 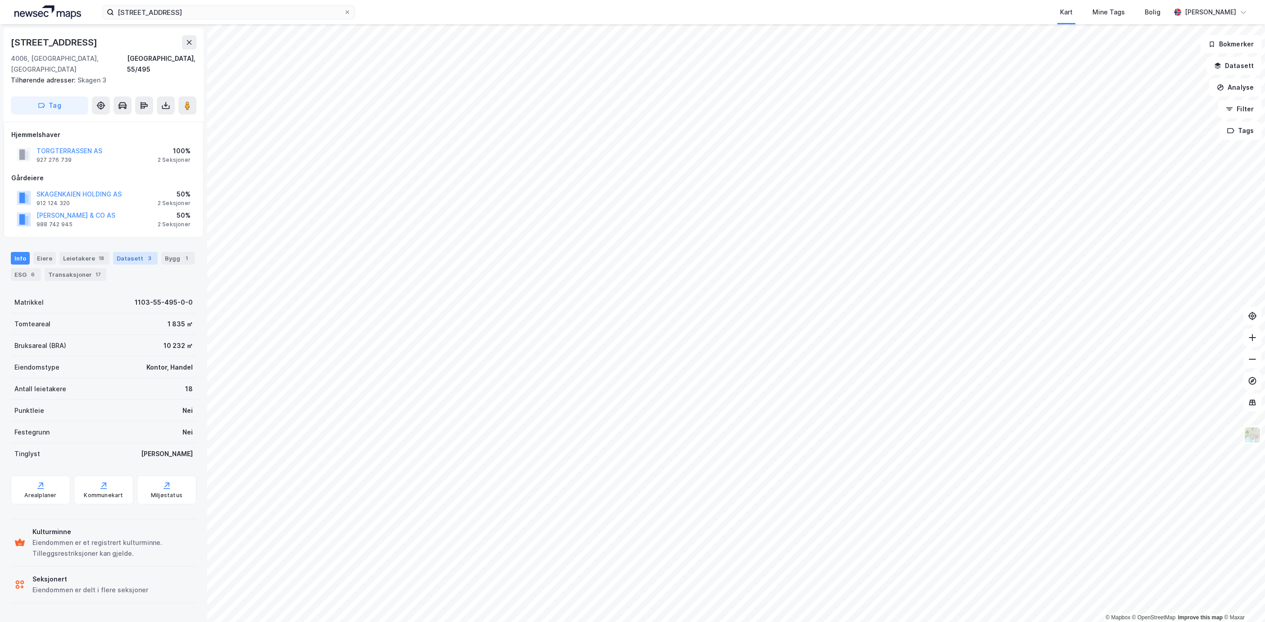 I want to click on button: Analyse, so click(x=1235, y=87).